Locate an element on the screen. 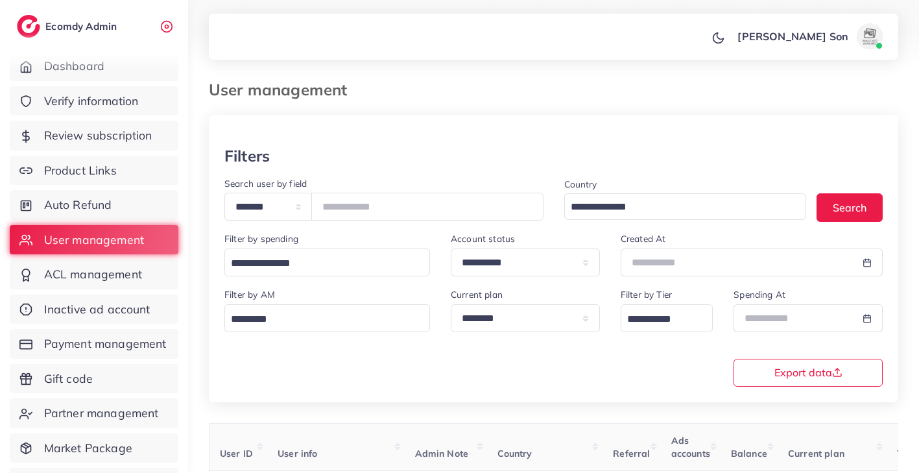 Image resolution: width=919 pixels, height=473 pixels. a: Verify information is located at coordinates (94, 101).